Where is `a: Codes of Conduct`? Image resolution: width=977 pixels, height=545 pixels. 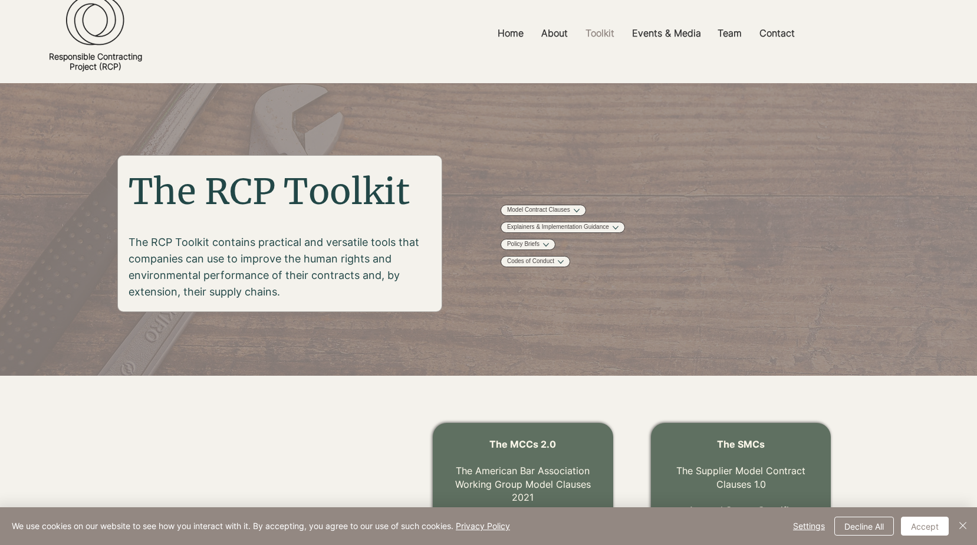 a: Codes of Conduct is located at coordinates (531, 261).